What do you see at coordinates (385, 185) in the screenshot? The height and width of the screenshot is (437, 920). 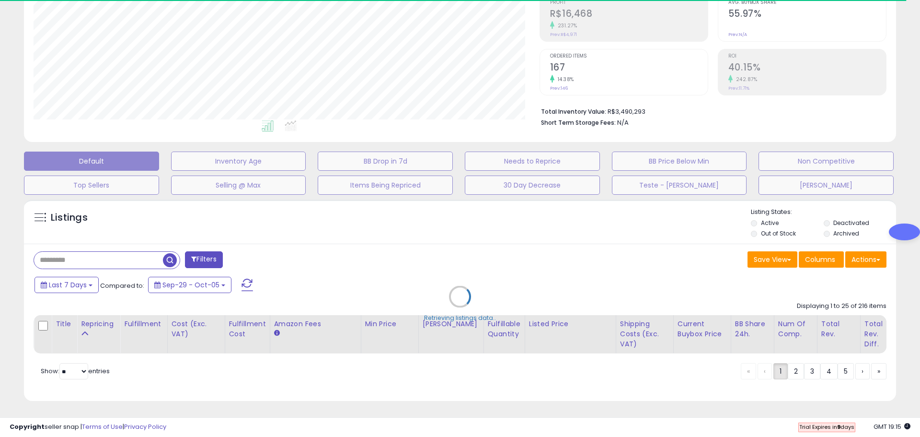 I see `button: Items Being Repriced` at bounding box center [385, 185].